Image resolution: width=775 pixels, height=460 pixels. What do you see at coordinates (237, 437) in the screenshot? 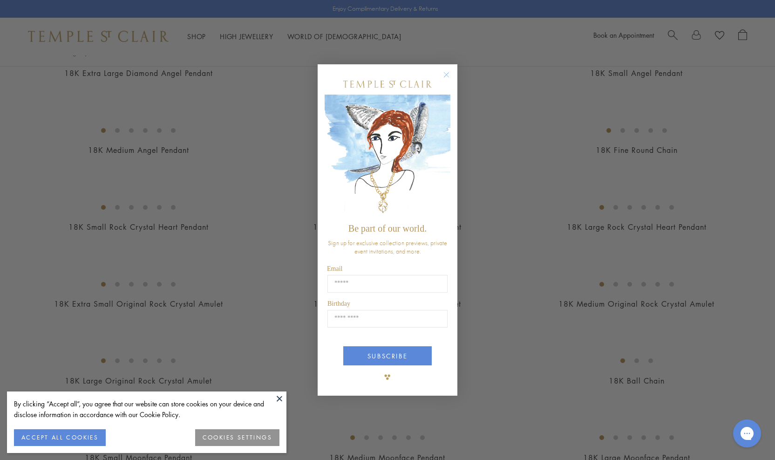
I see `button: COOKIES SETTINGS` at bounding box center [237, 437].